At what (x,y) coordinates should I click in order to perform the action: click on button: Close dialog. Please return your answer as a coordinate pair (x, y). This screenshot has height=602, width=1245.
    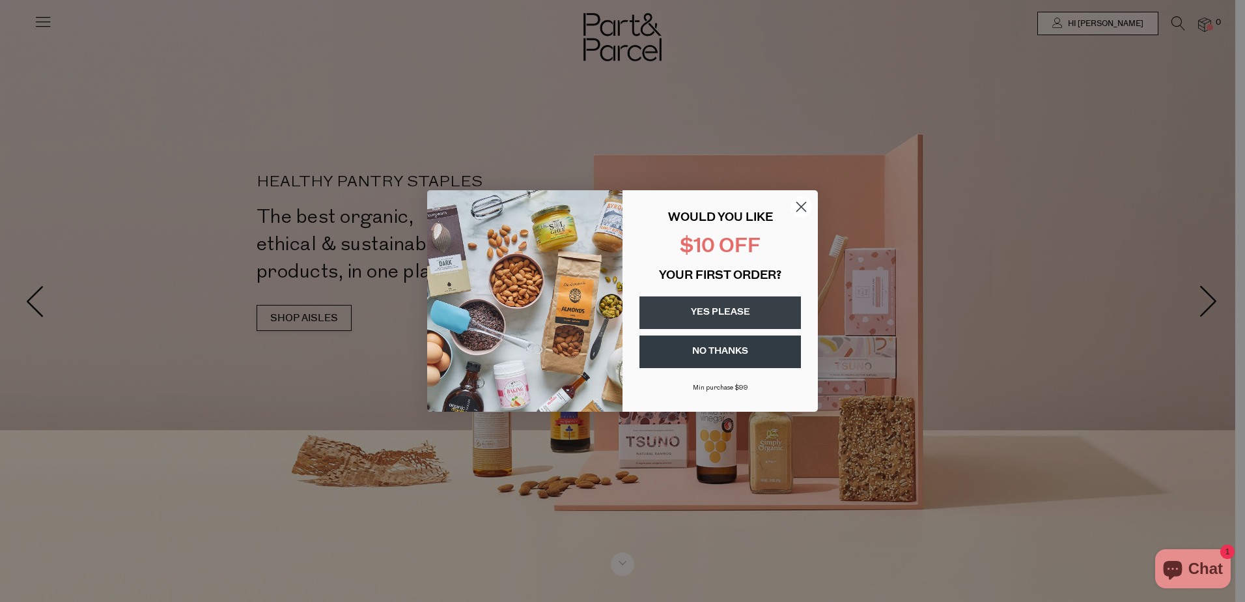
    Looking at the image, I should click on (801, 206).